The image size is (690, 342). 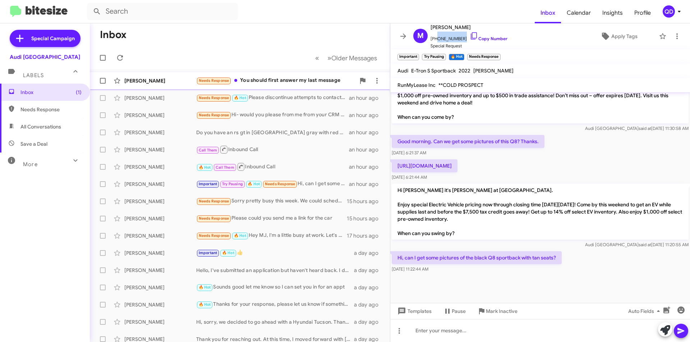 What do you see at coordinates (434, 57) in the screenshot?
I see `small: Try Pausing` at bounding box center [434, 57].